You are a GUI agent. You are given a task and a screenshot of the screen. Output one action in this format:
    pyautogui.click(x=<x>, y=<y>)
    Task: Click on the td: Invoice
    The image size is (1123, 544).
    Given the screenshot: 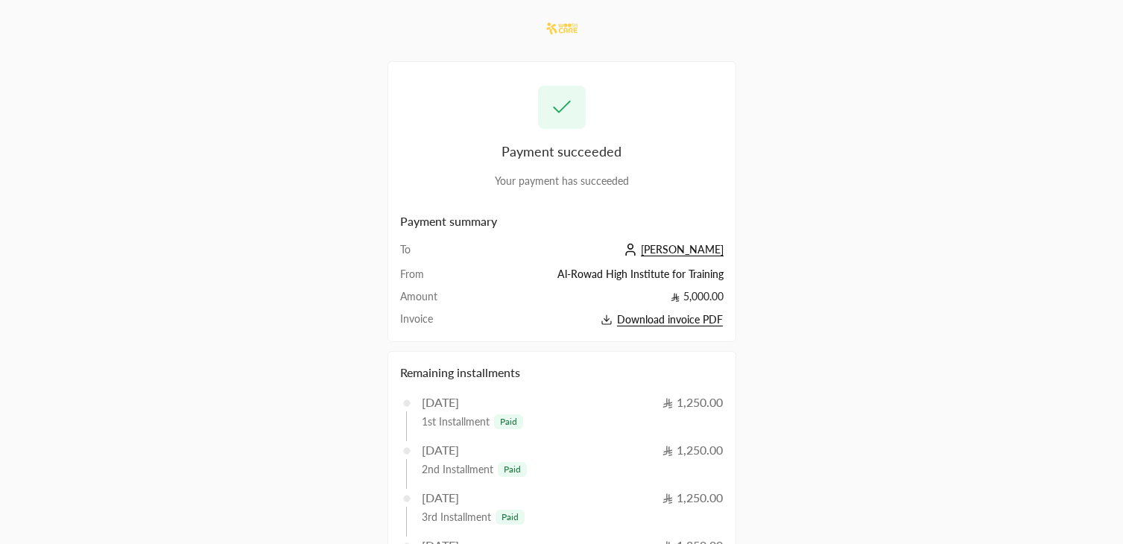 What is the action you would take?
    pyautogui.click(x=429, y=320)
    